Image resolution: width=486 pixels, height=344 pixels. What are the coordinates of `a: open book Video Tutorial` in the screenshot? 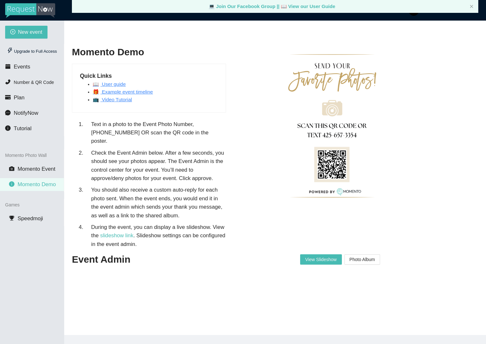 It's located at (112, 99).